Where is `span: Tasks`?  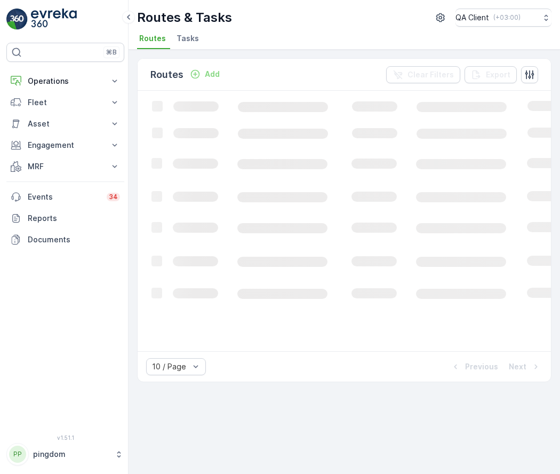
span: Tasks is located at coordinates (188, 38).